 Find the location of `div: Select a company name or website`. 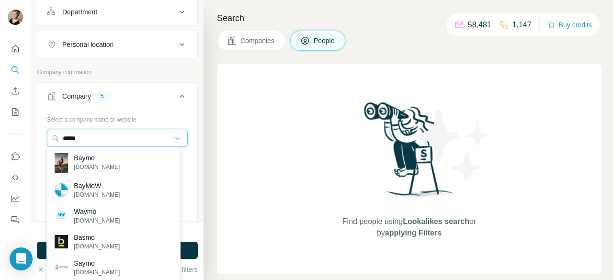

div: Select a company name or website is located at coordinates (117, 118).